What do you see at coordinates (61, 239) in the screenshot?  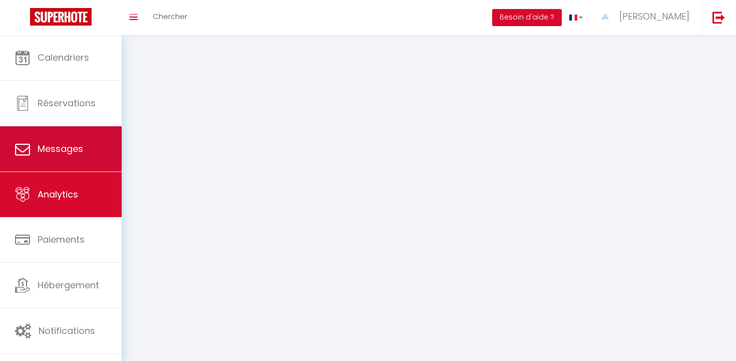 I see `span: Paiements` at bounding box center [61, 239].